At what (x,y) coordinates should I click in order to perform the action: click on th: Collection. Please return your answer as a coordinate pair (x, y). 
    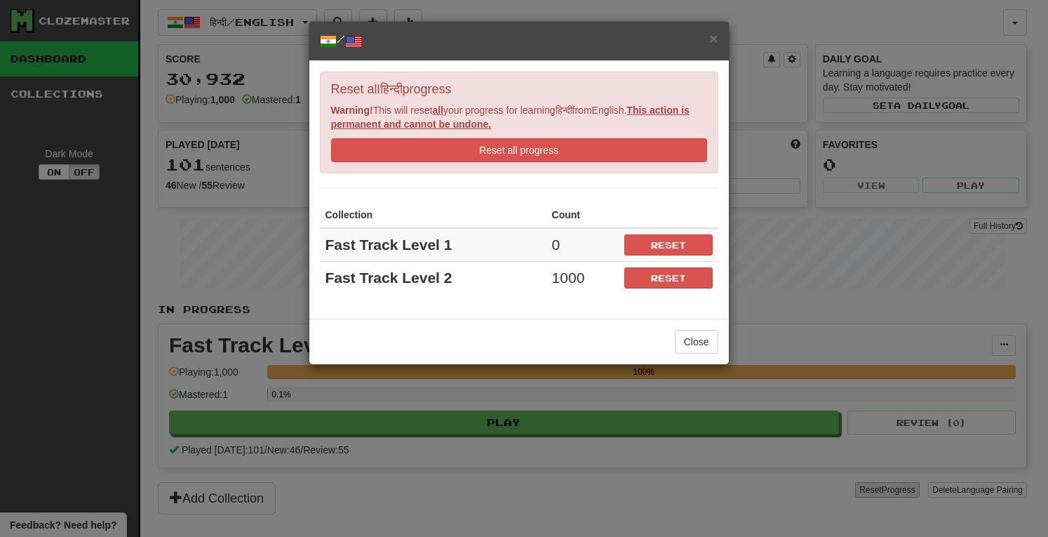
    Looking at the image, I should click on (433, 215).